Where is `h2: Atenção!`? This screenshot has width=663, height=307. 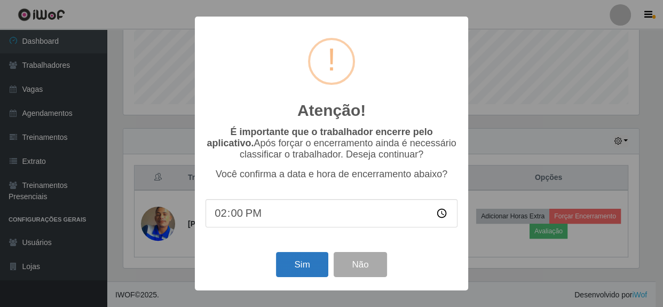
h2: Atenção! is located at coordinates (332, 111).